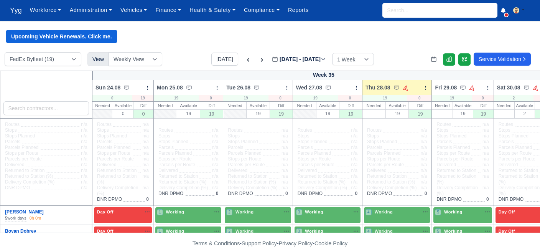  Describe the element at coordinates (188, 105) in the screenshot. I see `div: Available` at that location.